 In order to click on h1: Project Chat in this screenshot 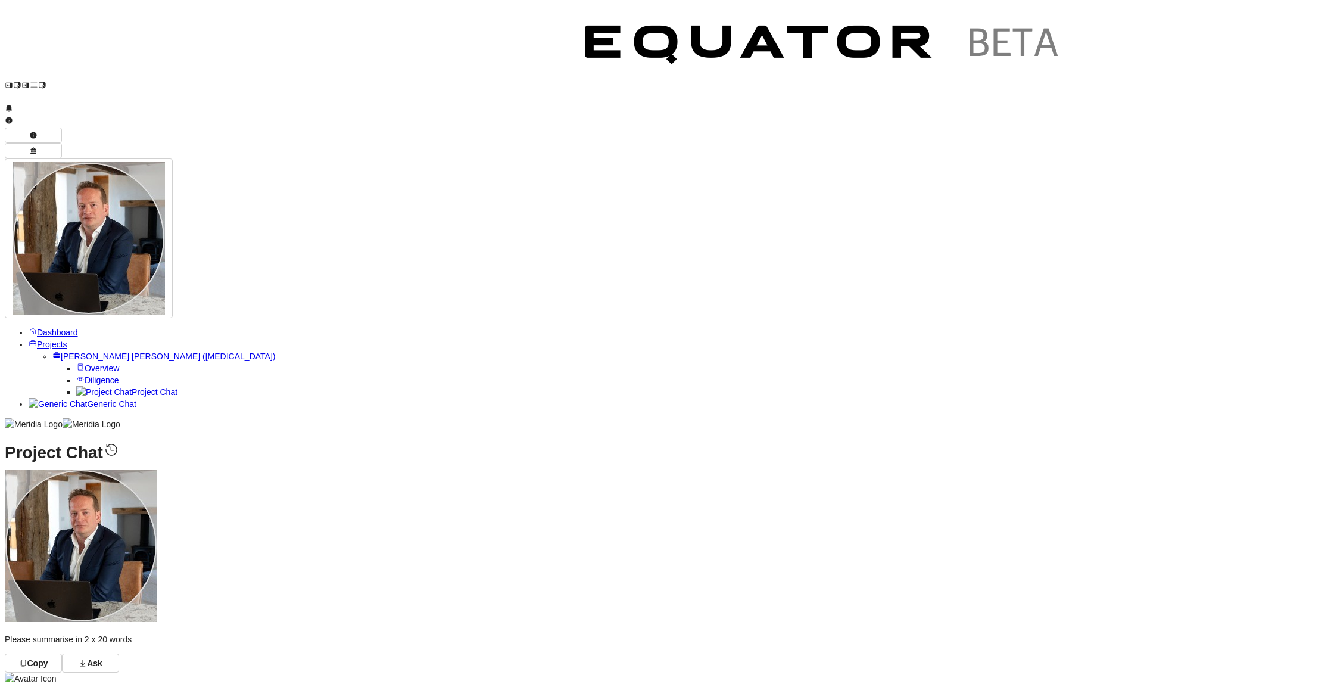, I will do `click(667, 450)`.